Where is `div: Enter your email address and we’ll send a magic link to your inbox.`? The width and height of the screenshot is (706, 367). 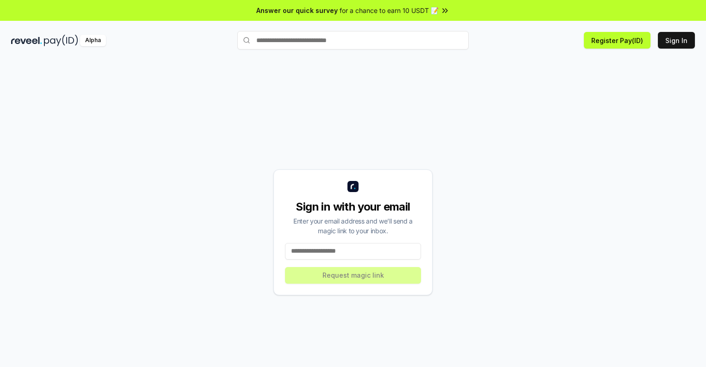
div: Enter your email address and we’ll send a magic link to your inbox. is located at coordinates (353, 226).